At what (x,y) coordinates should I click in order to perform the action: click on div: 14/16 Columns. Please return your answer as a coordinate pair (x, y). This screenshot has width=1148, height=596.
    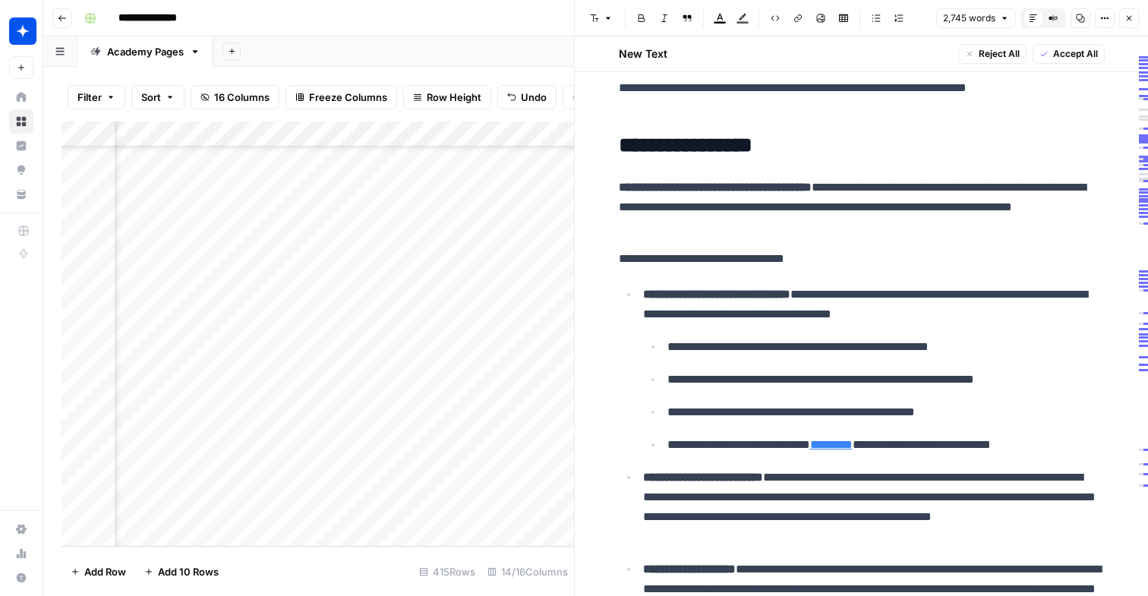
    Looking at the image, I should click on (528, 572).